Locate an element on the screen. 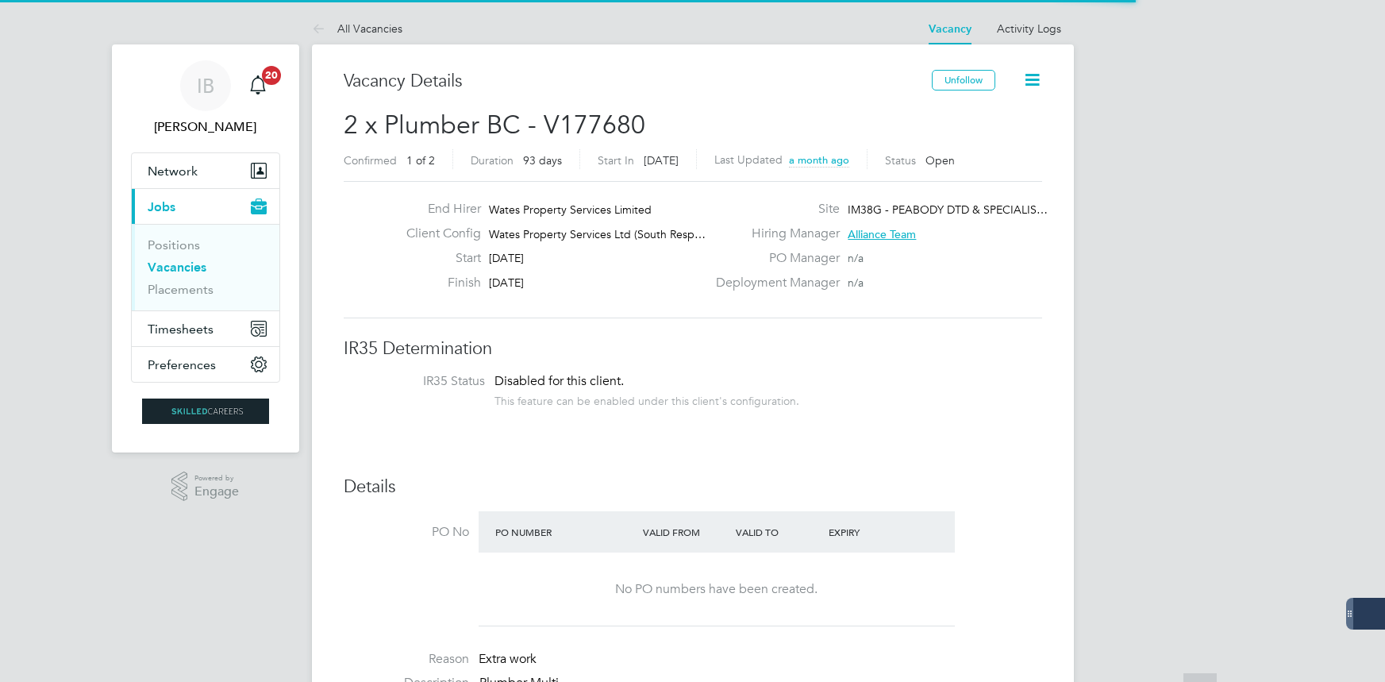  h3: IR35 Determination is located at coordinates (693, 348).